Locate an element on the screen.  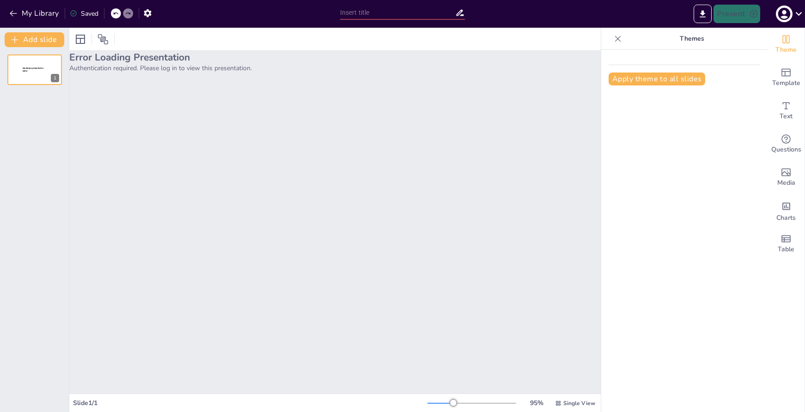
span: Position is located at coordinates (103, 39).